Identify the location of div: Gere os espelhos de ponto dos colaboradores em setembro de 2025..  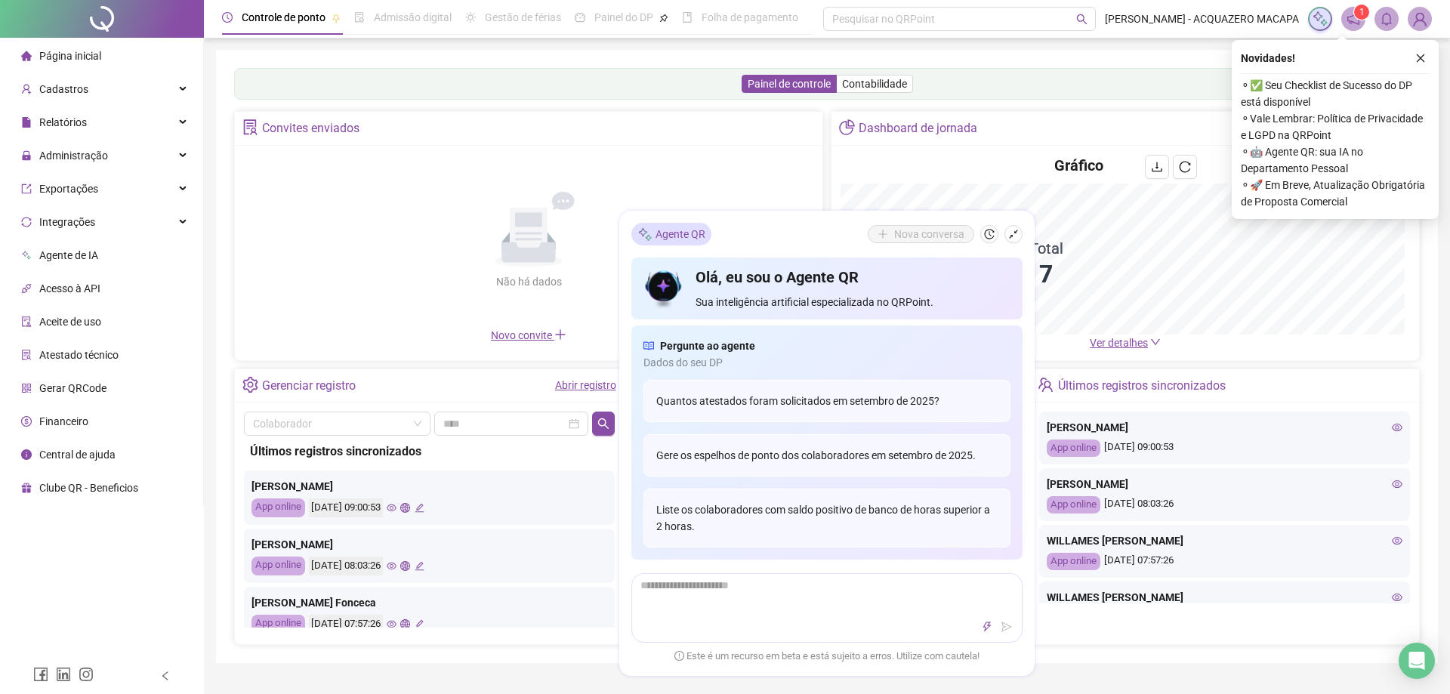
(827, 455).